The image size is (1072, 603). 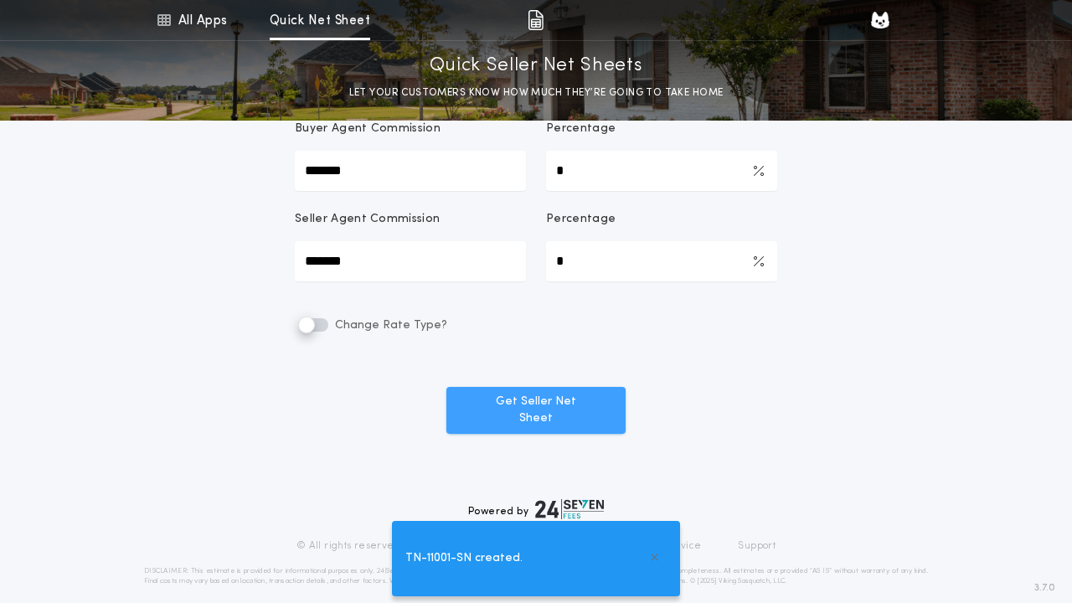 I want to click on span: Change Rate Type?, so click(x=390, y=325).